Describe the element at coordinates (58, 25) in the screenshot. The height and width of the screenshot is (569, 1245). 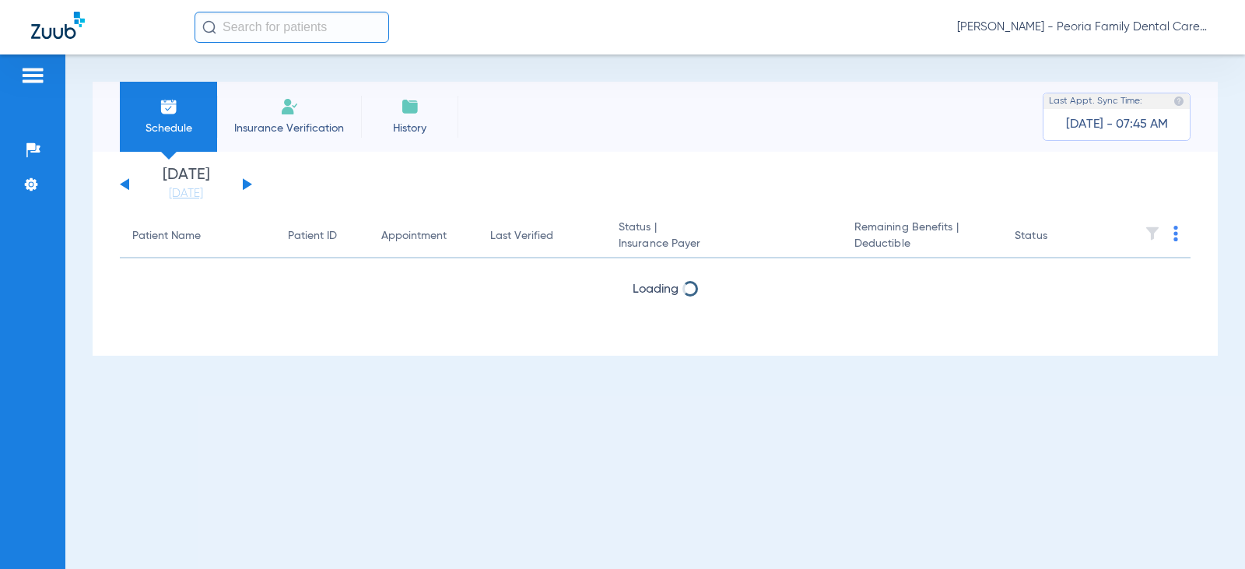
I see `img: Zuub Logo` at that location.